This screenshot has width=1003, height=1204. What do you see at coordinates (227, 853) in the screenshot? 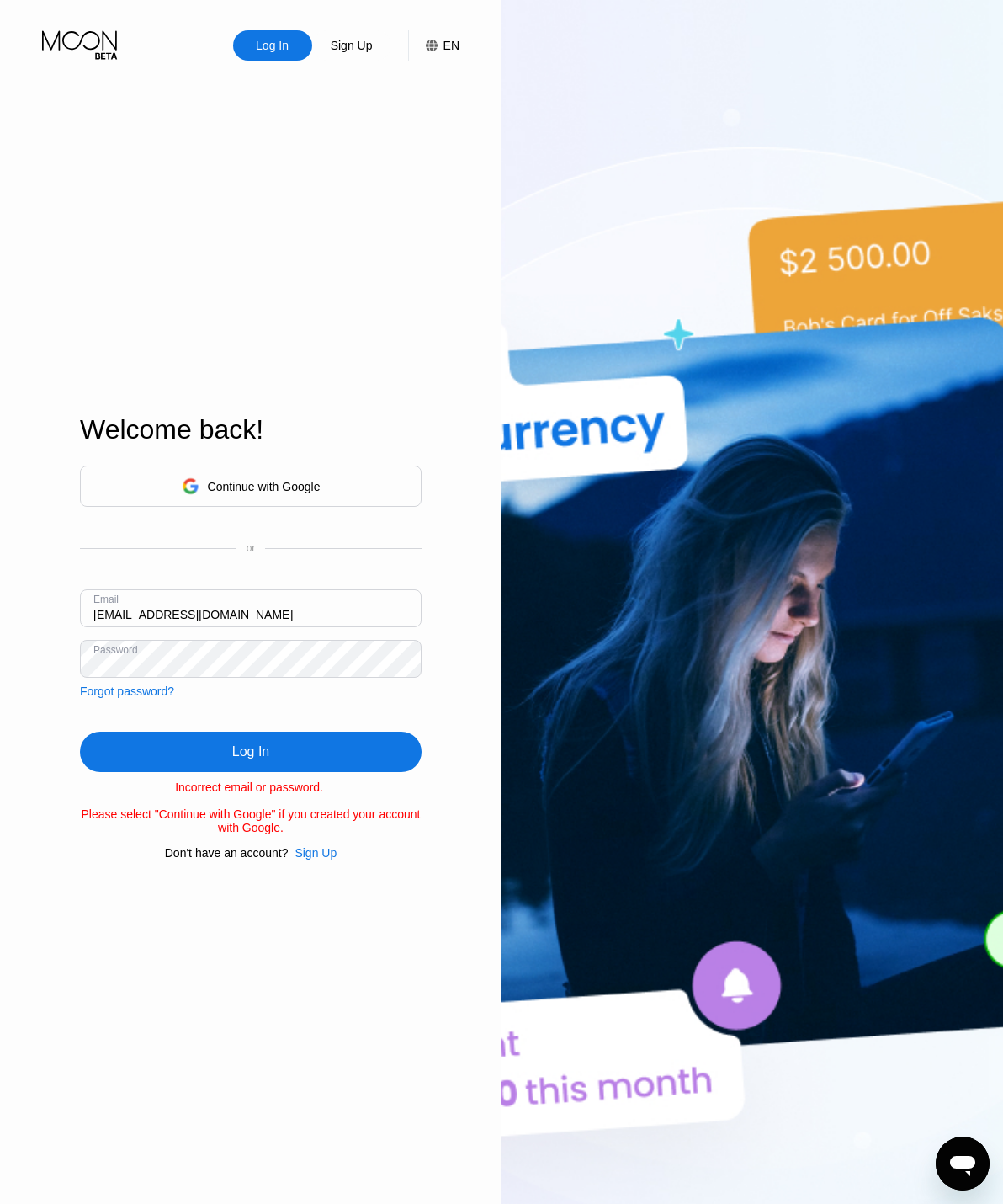
I see `div: Don't have an account?` at bounding box center [227, 853].